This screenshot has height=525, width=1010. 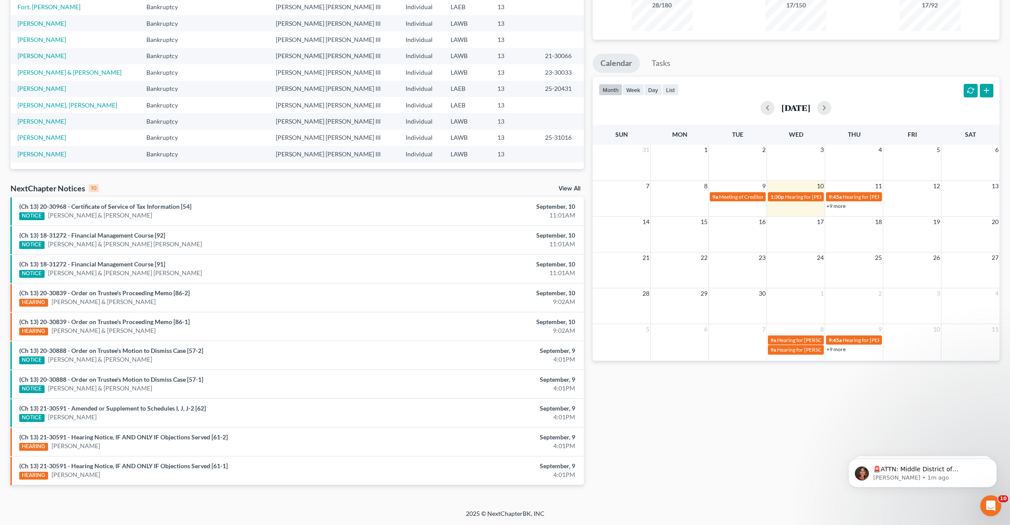 I want to click on a: (Ch 13) 20-30839 - Order on Trustee's Proceeding Memo [86-1], so click(x=104, y=322).